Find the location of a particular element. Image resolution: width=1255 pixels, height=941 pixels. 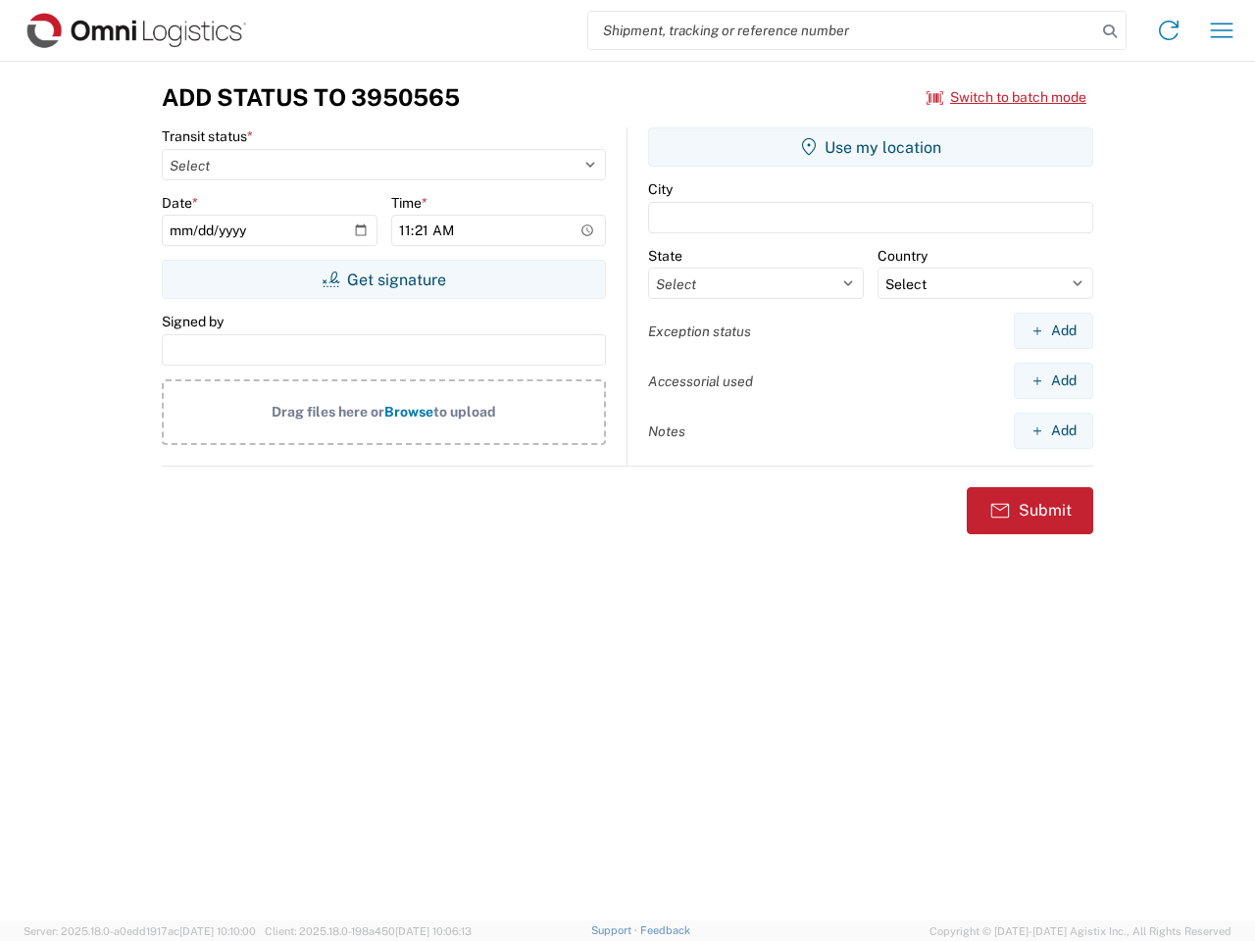

input: Shipment, tracking or reference number is located at coordinates (842, 30).